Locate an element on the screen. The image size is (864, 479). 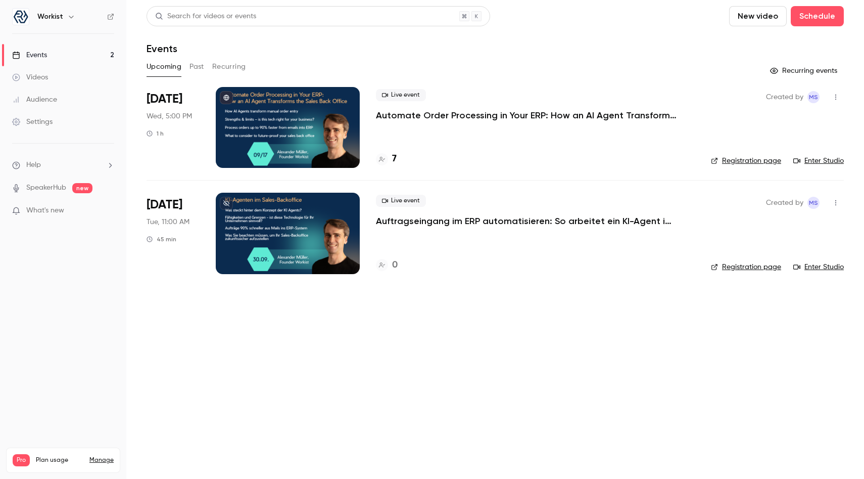
a: Automate Order Processing in Your ERP: How an AI Agent Transforms the Sales Back Office is located at coordinates (528, 115).